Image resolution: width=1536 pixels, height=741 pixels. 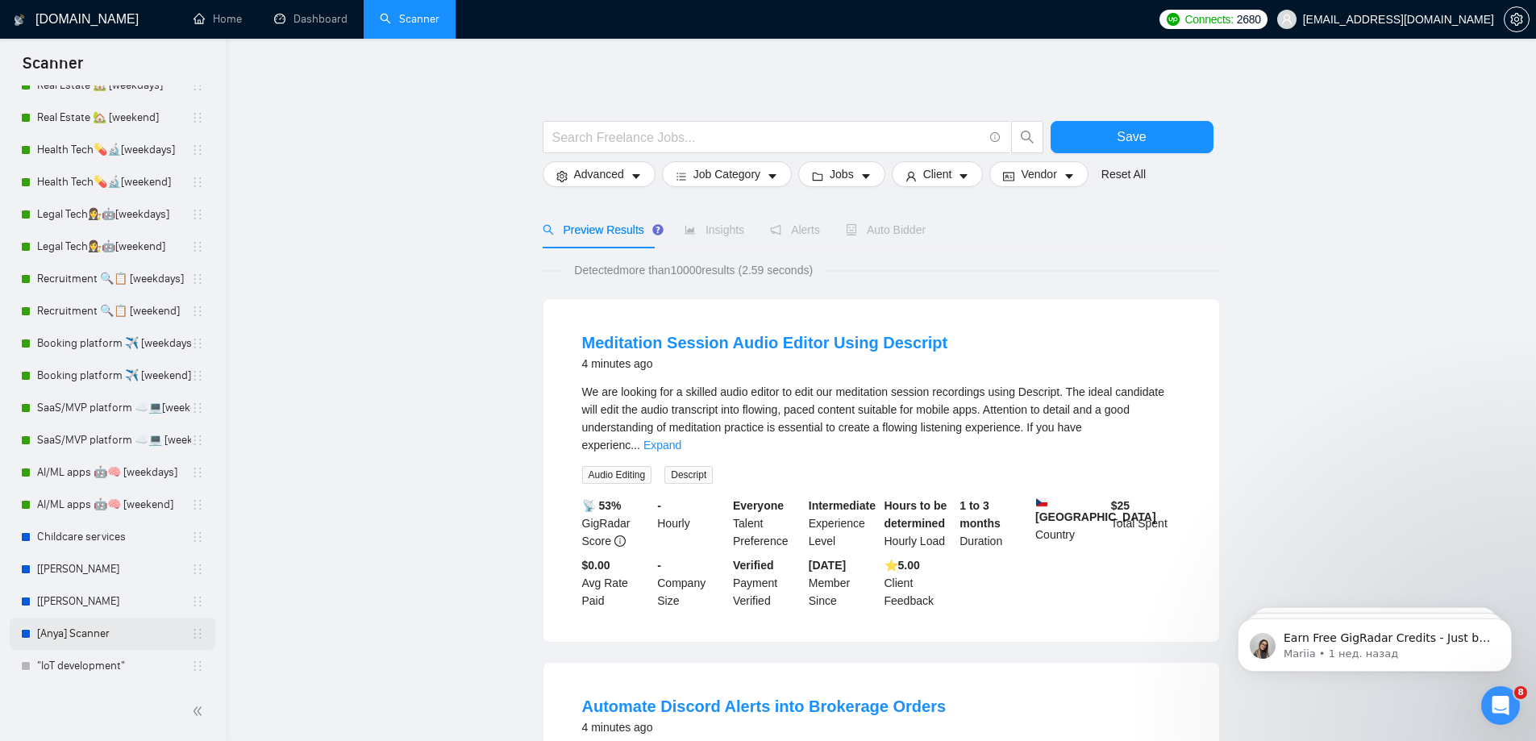 I want to click on span: Save, so click(x=1131, y=136).